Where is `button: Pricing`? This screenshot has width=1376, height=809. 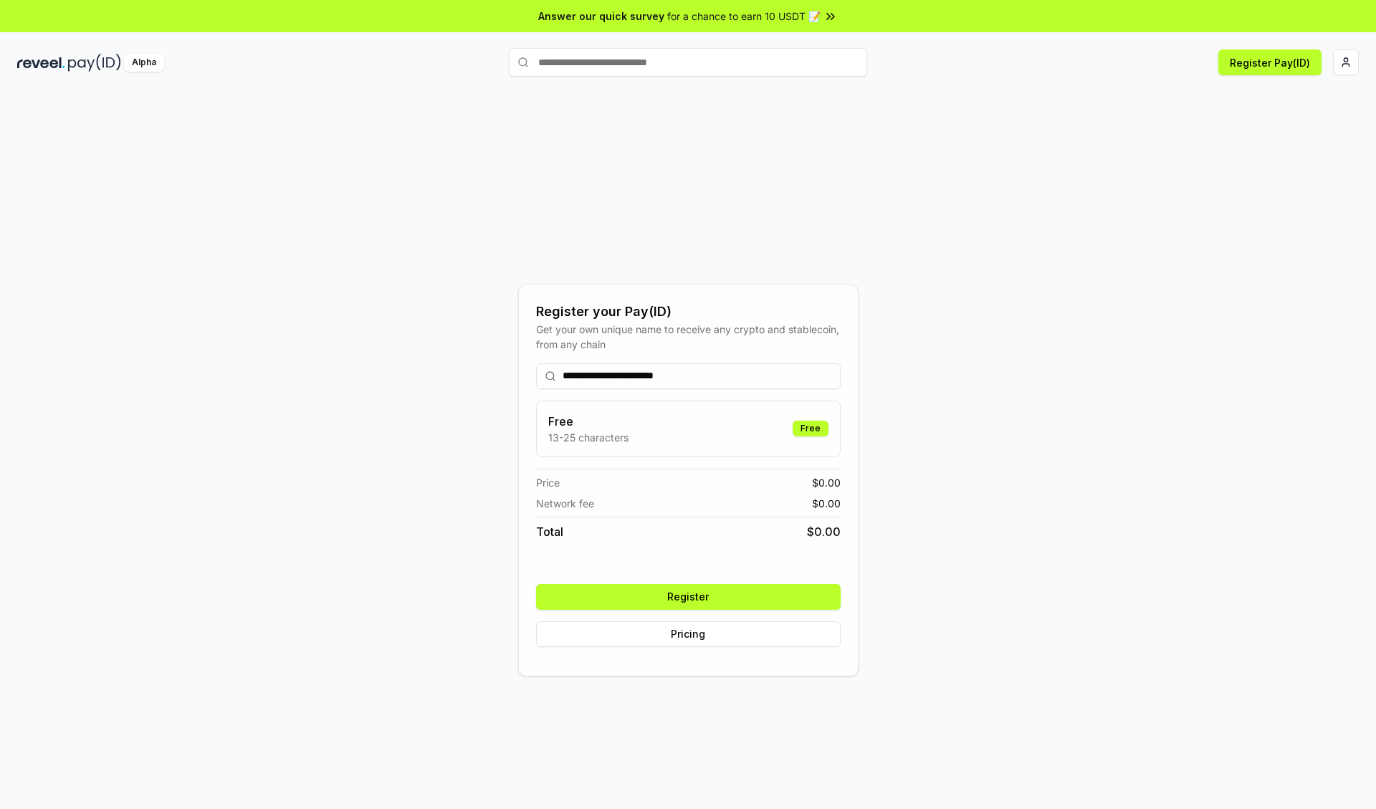
button: Pricing is located at coordinates (688, 634).